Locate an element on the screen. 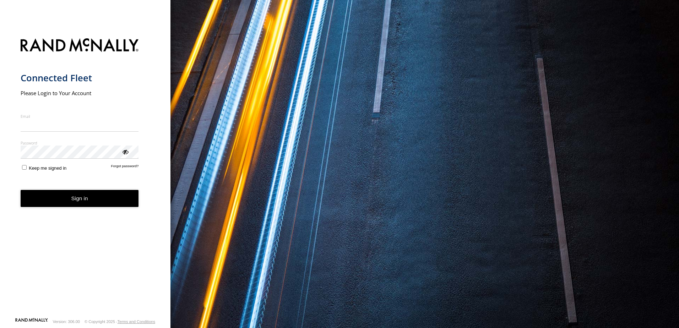  form: main is located at coordinates (85, 176).